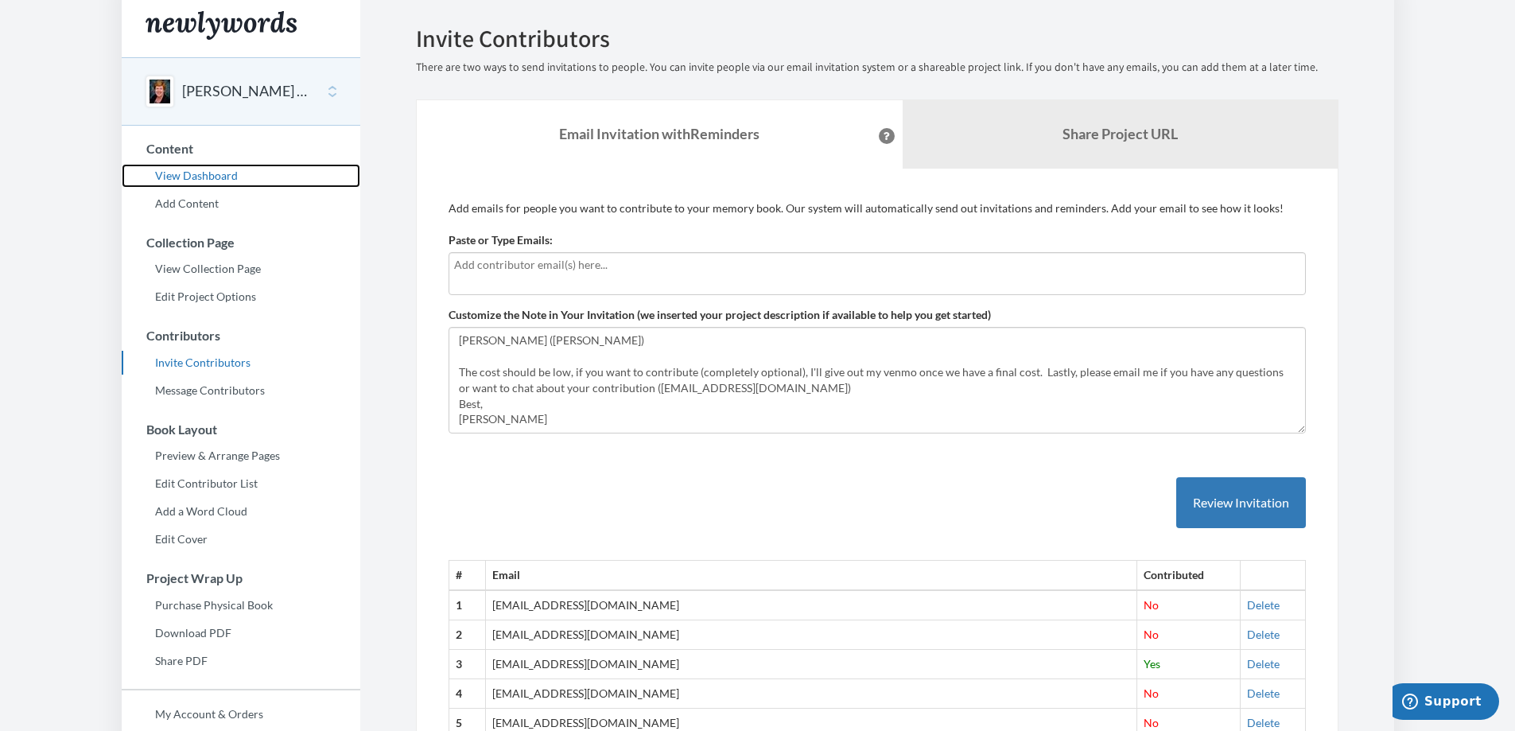 Image resolution: width=1515 pixels, height=731 pixels. I want to click on a: Share PDF, so click(241, 661).